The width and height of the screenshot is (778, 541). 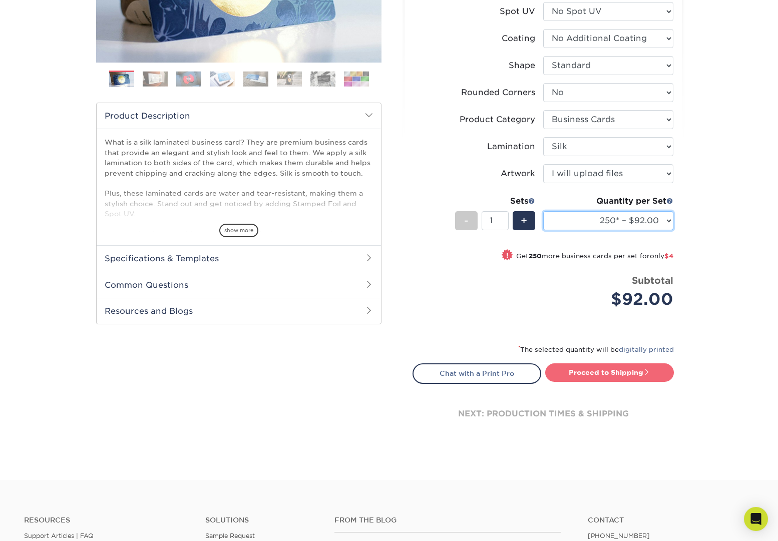 I want to click on h4: From the Blog, so click(x=448, y=520).